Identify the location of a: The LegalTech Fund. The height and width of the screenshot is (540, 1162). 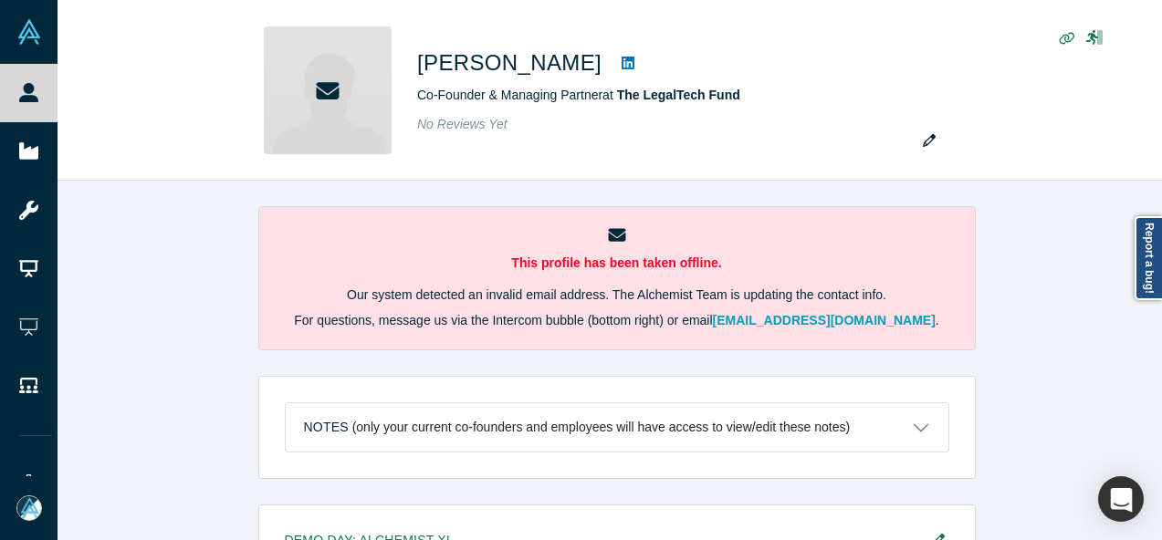
(678, 95).